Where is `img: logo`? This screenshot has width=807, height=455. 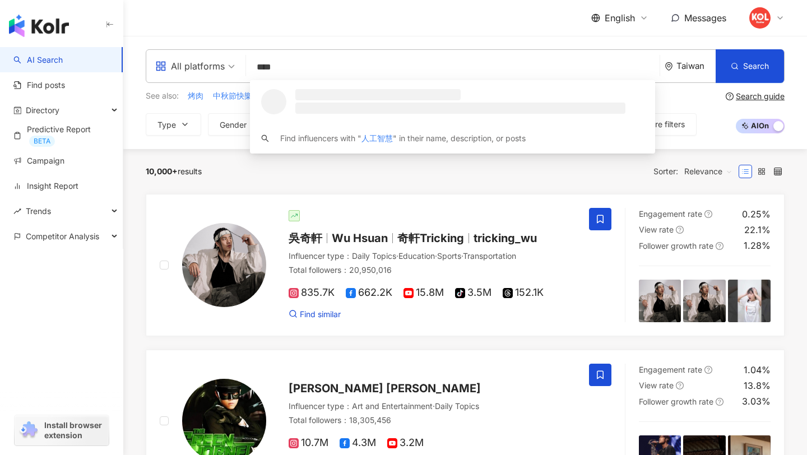
img: logo is located at coordinates (39, 26).